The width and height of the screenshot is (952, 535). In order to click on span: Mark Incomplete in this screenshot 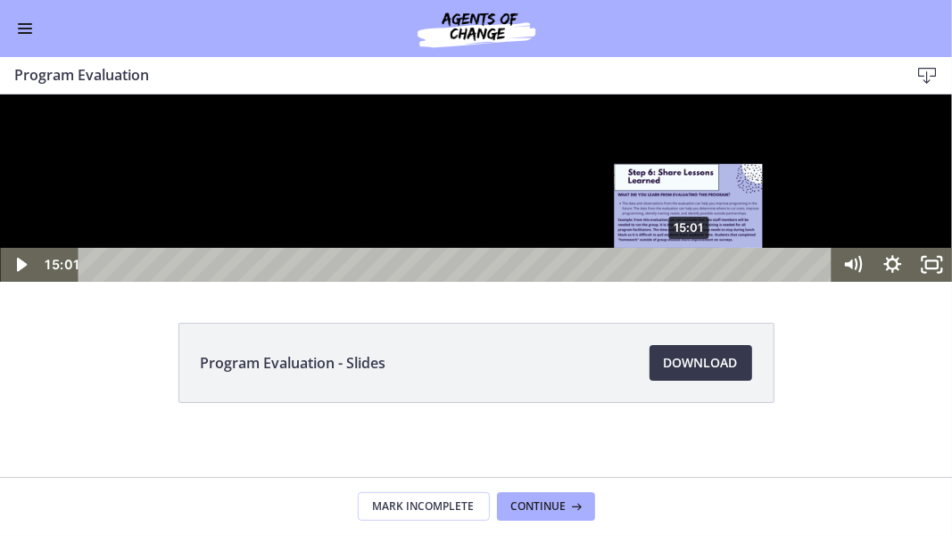, I will do `click(424, 507)`.